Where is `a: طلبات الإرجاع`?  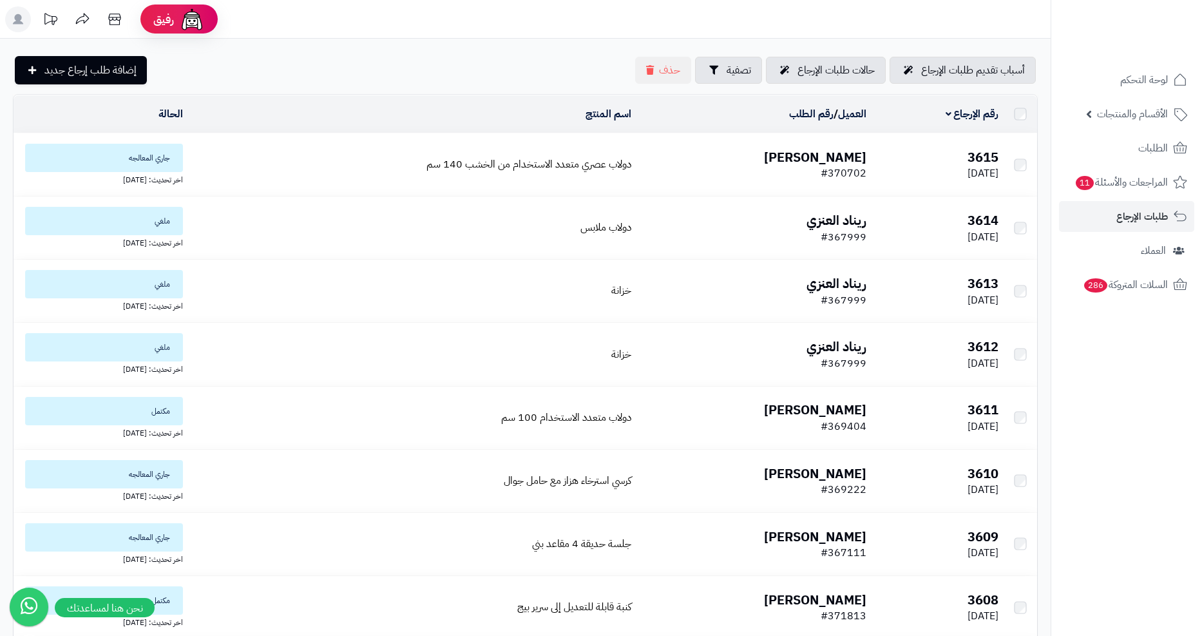
a: طلبات الإرجاع is located at coordinates (1127, 216).